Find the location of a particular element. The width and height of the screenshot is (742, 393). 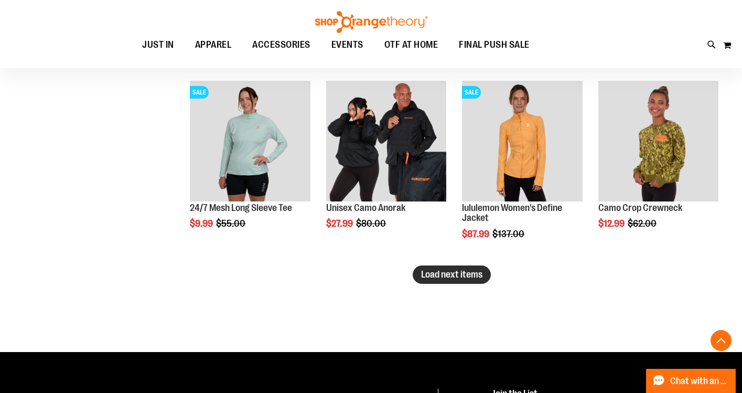

span: JUST IN is located at coordinates (158, 45).